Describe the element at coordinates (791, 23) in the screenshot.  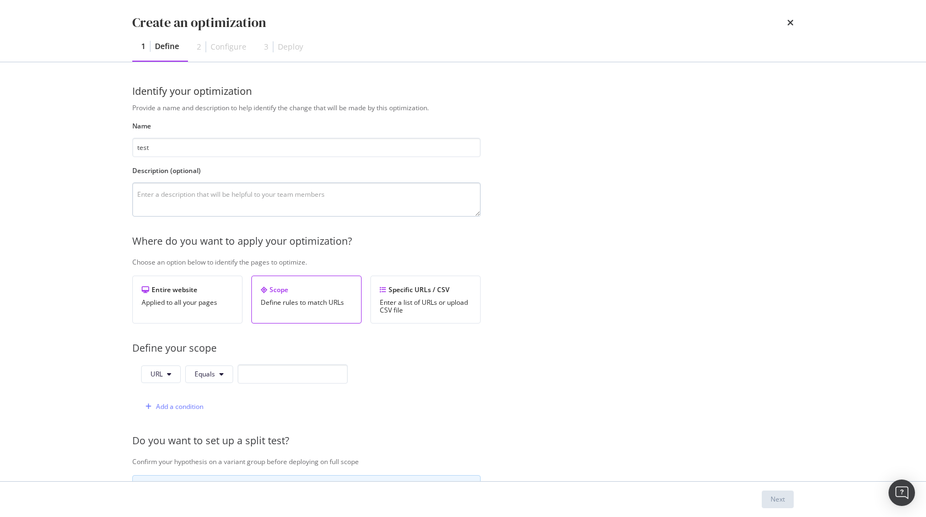
I see `div: times` at that location.